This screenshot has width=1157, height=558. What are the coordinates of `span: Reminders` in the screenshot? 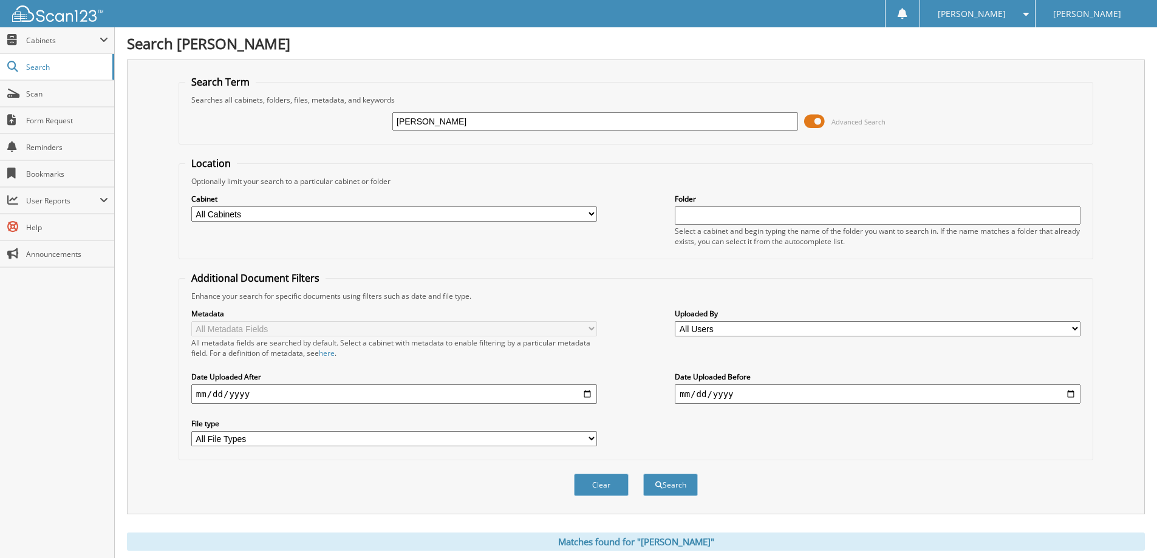 It's located at (67, 147).